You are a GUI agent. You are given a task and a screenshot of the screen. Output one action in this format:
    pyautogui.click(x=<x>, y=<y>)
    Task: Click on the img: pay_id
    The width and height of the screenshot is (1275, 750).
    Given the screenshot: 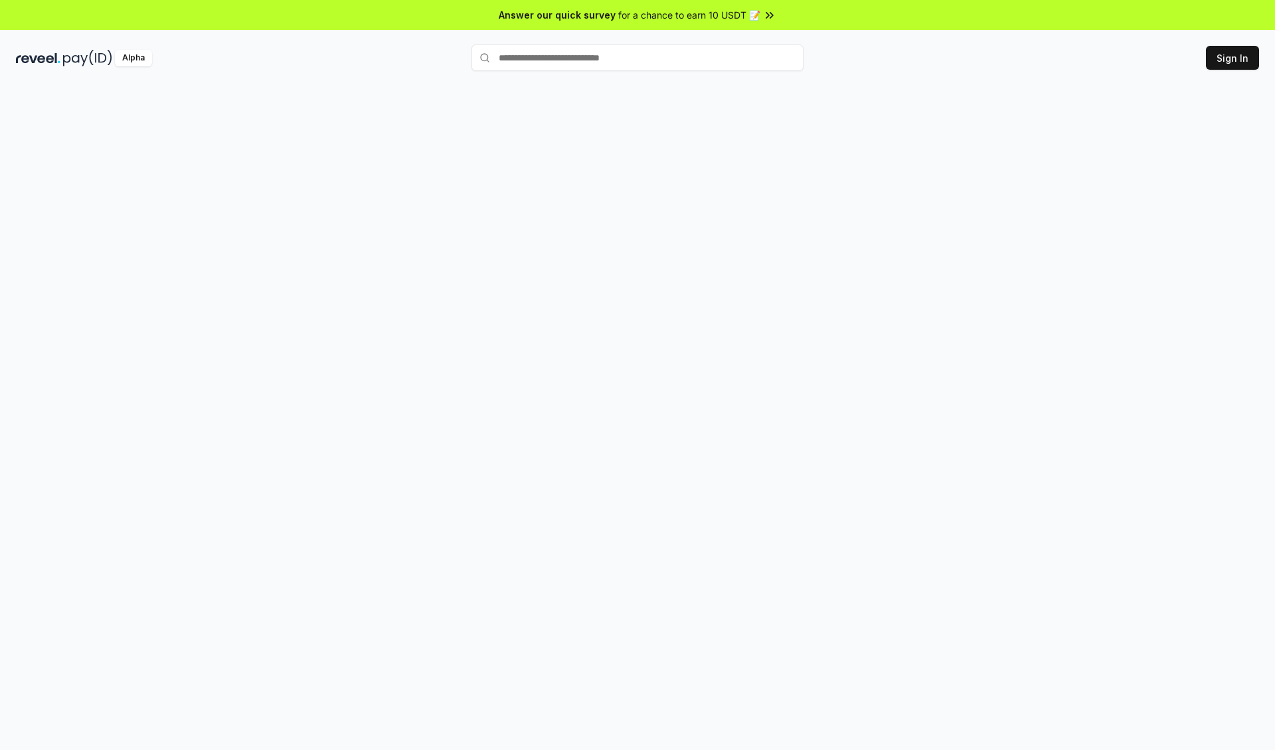 What is the action you would take?
    pyautogui.click(x=88, y=58)
    